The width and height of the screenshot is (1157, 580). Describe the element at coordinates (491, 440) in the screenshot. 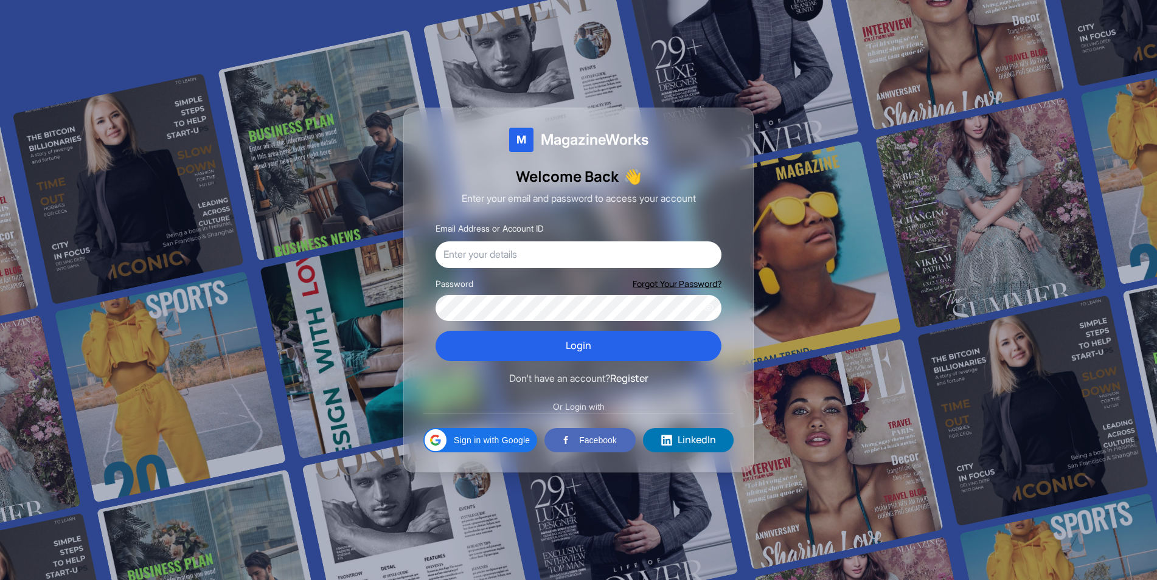

I see `span: Sign in with Google` at that location.